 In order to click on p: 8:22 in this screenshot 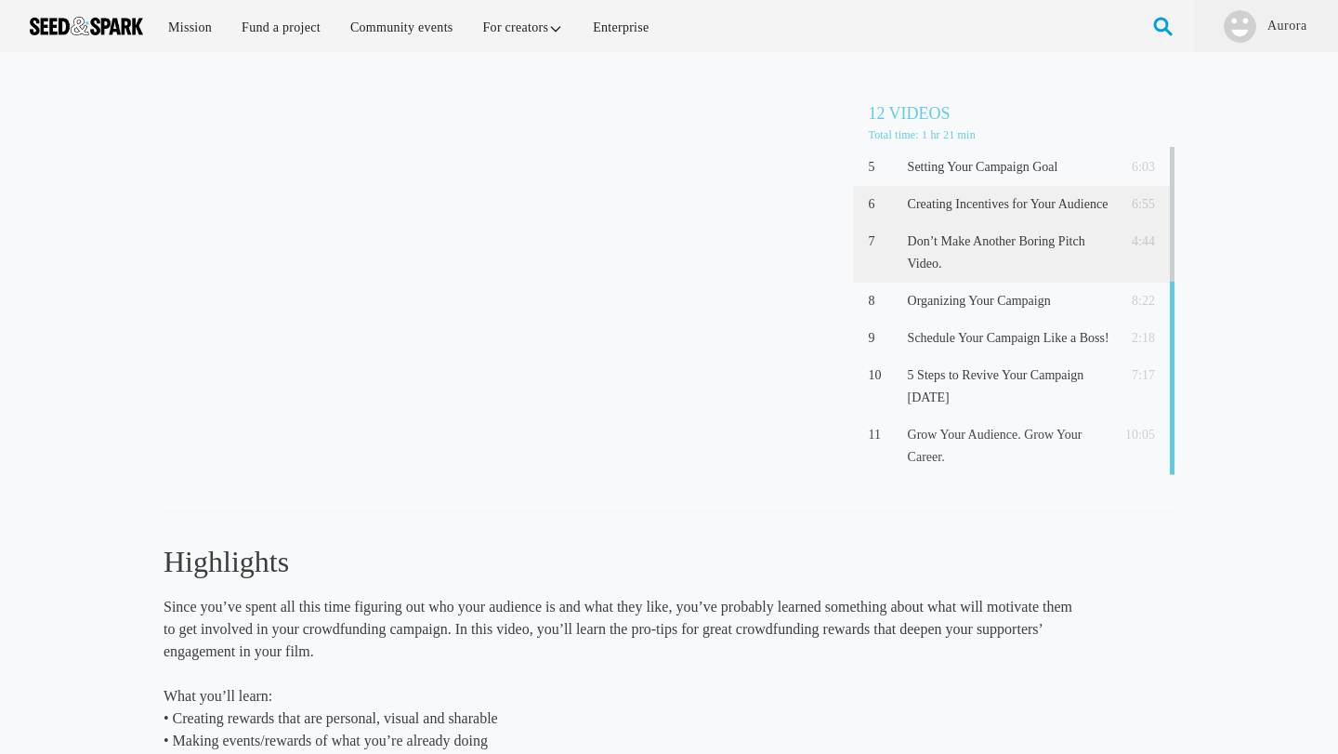, I will do `click(1135, 301)`.